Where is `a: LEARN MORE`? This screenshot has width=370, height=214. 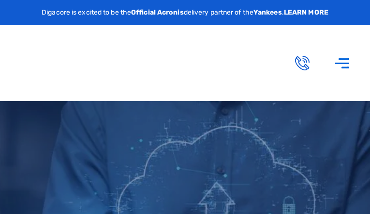
a: LEARN MORE is located at coordinates (307, 12).